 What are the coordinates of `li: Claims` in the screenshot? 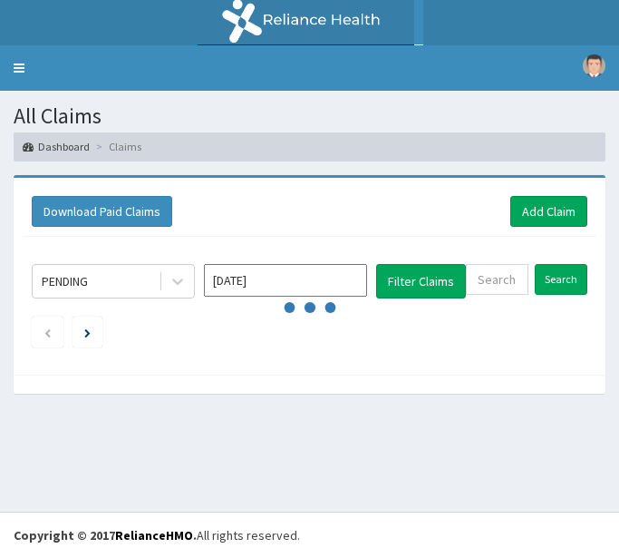 It's located at (116, 146).